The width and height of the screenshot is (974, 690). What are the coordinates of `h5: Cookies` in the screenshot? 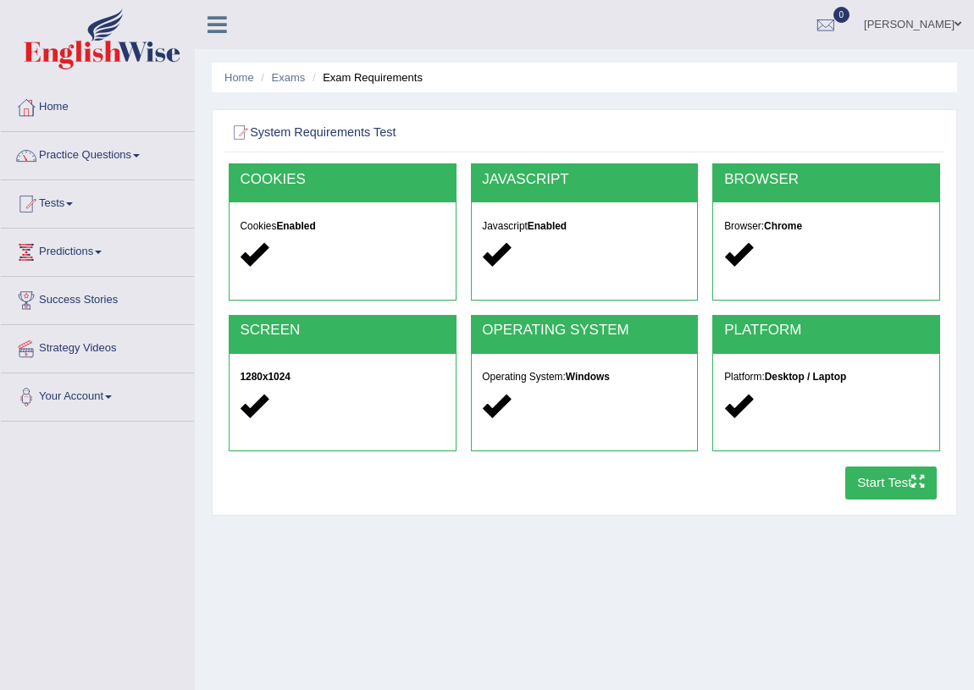 It's located at (341, 226).